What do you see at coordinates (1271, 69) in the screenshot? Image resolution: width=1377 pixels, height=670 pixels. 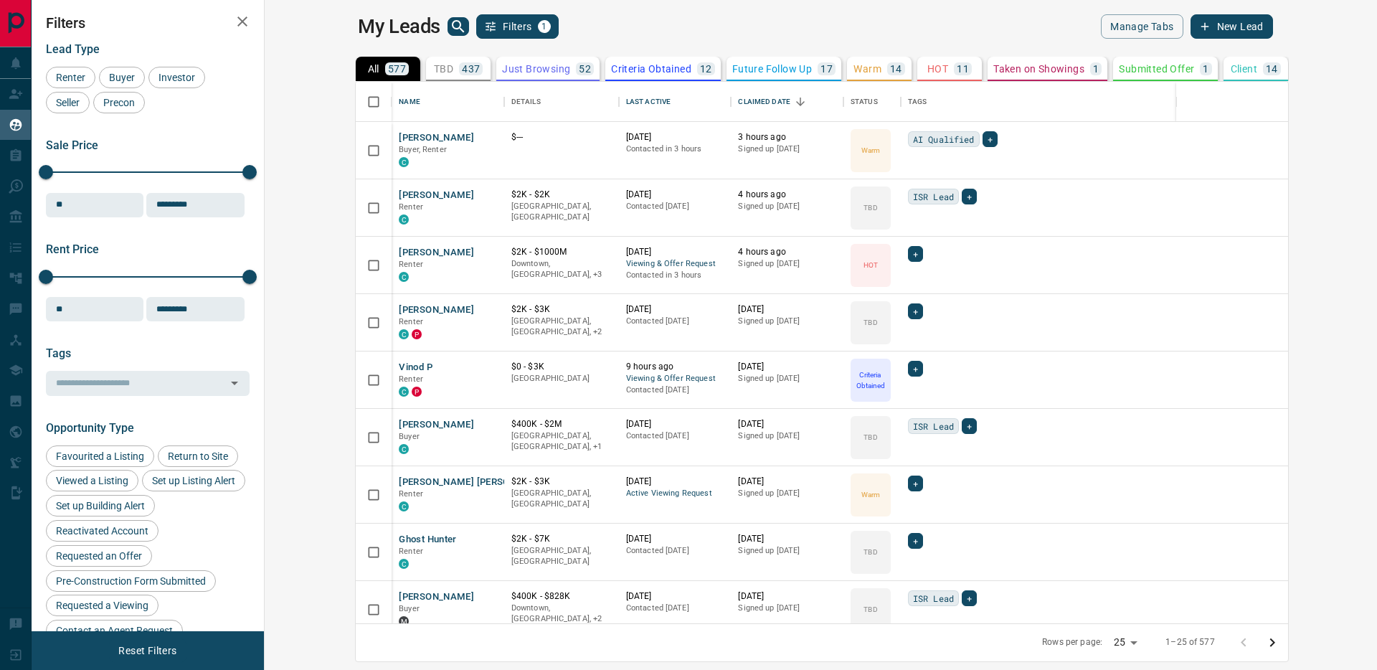 I see `p: 14` at bounding box center [1271, 69].